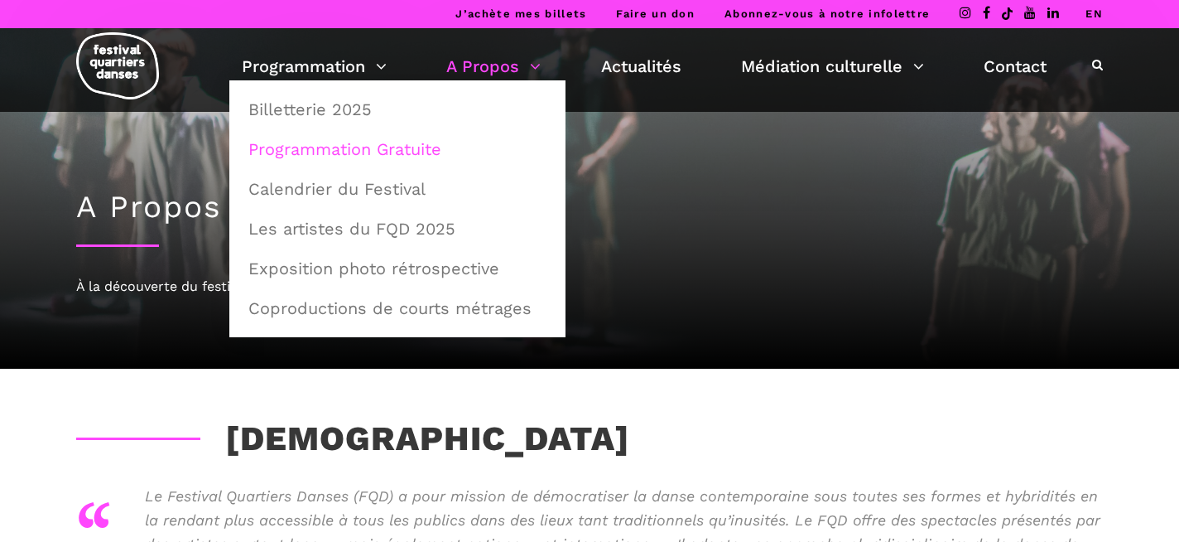 This screenshot has height=542, width=1179. What do you see at coordinates (832, 66) in the screenshot?
I see `a: Médiation culturelle` at bounding box center [832, 66].